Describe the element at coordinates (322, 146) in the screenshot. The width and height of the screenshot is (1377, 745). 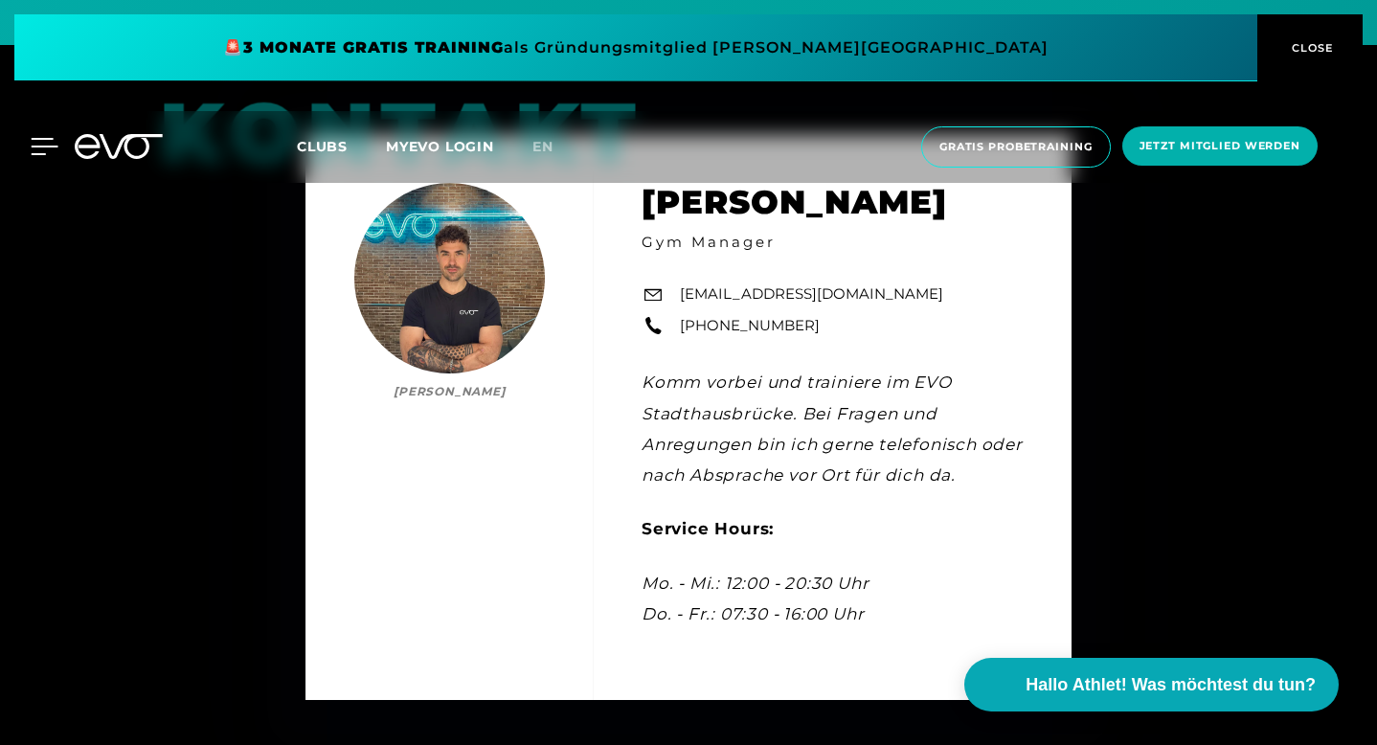
I see `span: Clubs` at that location.